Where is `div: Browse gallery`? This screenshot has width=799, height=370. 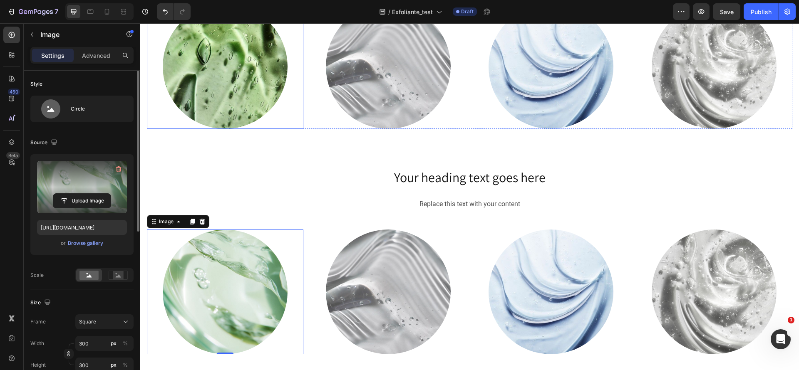
div: Browse gallery is located at coordinates (85, 243).